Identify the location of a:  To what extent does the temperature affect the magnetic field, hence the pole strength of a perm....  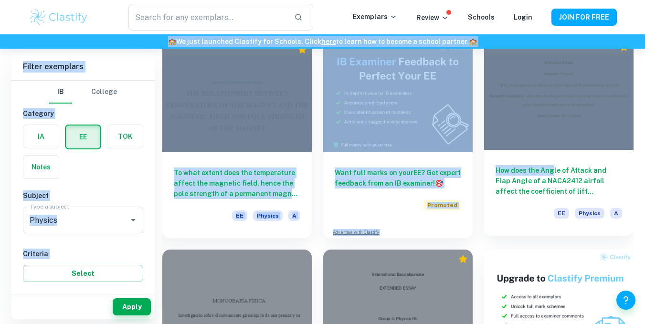
(237, 139).